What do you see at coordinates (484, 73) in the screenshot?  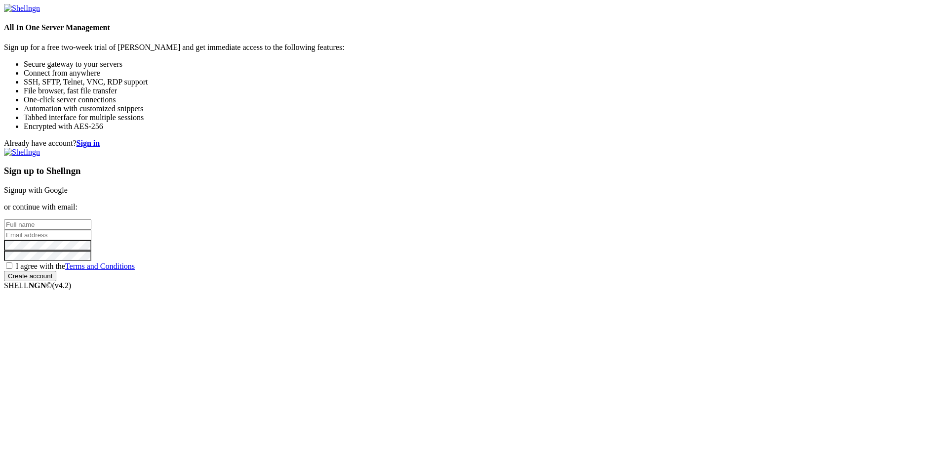 I see `li: Connect from anywhere` at bounding box center [484, 73].